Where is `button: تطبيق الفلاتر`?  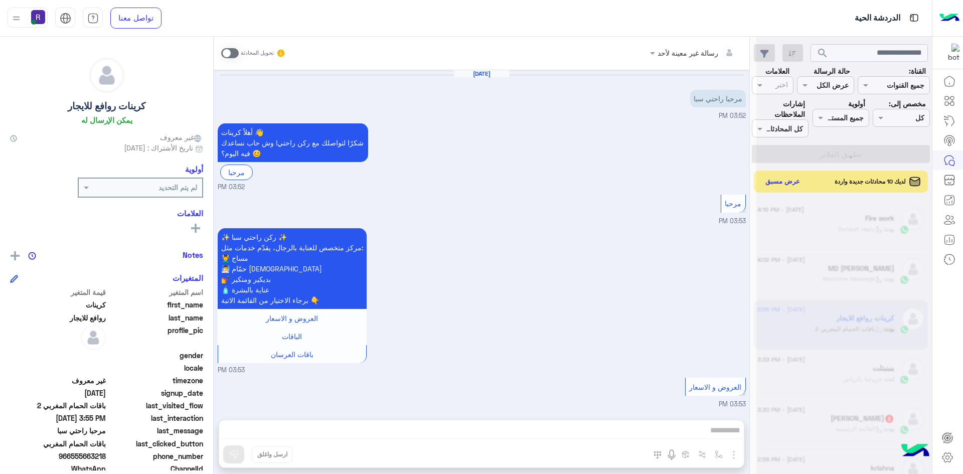 button: تطبيق الفلاتر is located at coordinates (840, 154).